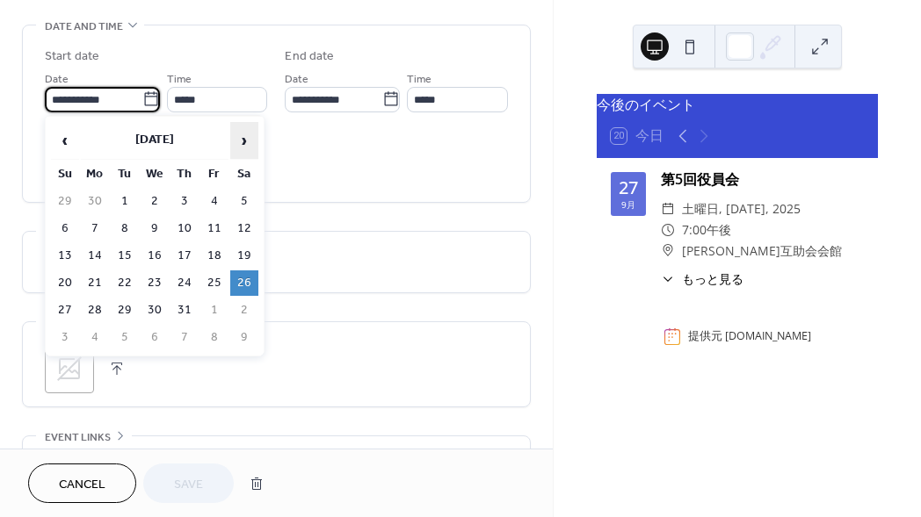 This screenshot has height=517, width=921. What do you see at coordinates (702, 279) in the screenshot?
I see `button: ​もっと見る` at bounding box center [702, 279].